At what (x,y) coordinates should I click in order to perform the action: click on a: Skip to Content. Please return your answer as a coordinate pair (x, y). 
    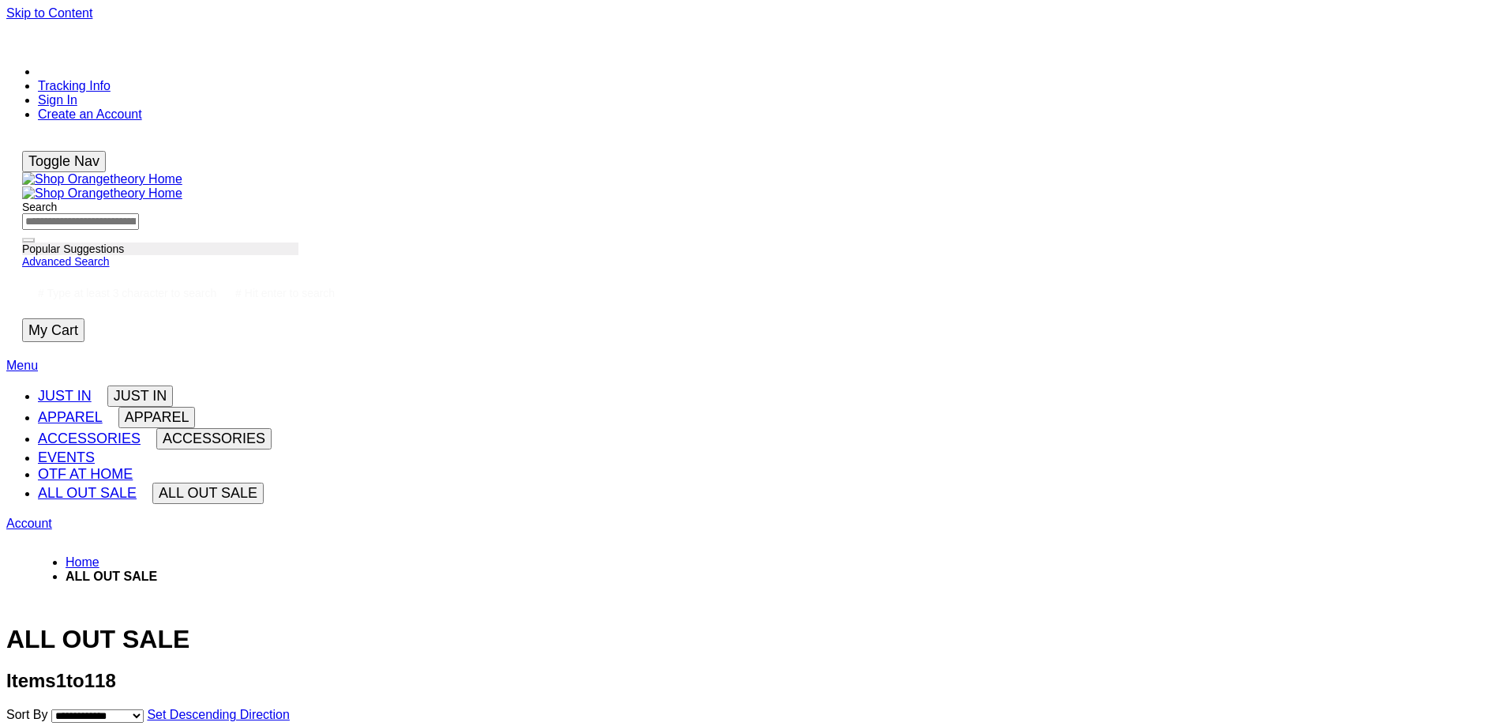
    Looking at the image, I should click on (49, 13).